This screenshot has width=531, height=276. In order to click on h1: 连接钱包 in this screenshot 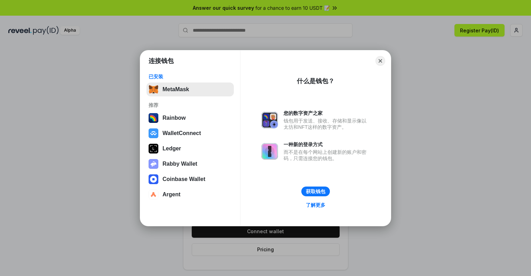, I will do `click(161, 61)`.